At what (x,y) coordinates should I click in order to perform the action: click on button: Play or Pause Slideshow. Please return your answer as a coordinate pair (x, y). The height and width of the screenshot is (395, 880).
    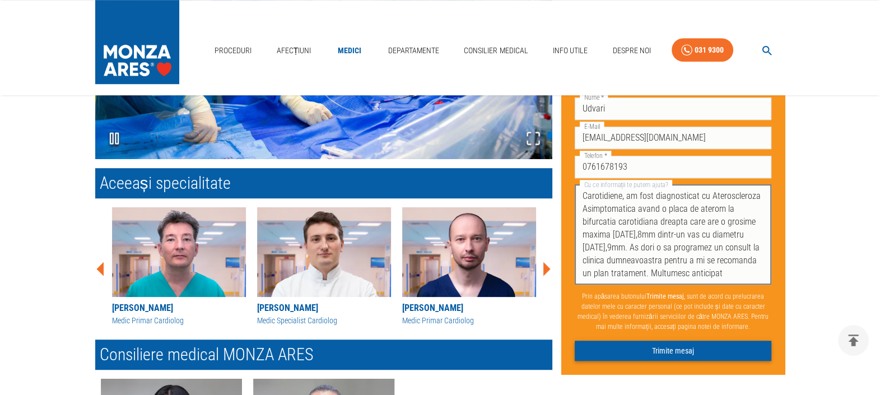
    Looking at the image, I should click on (114, 139).